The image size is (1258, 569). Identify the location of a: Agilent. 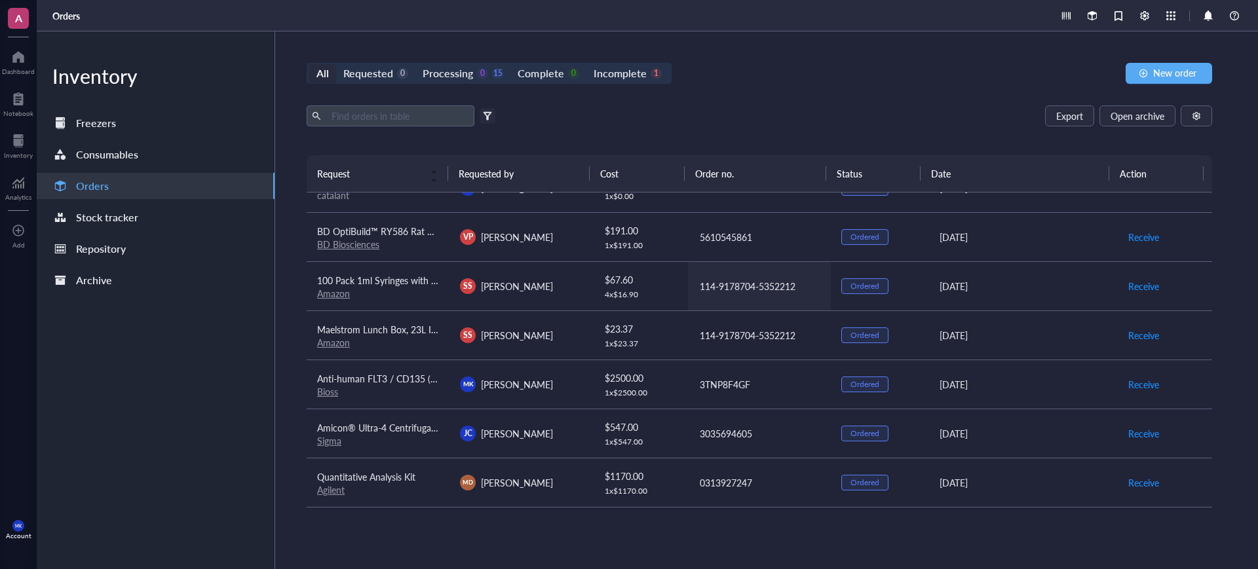
(331, 490).